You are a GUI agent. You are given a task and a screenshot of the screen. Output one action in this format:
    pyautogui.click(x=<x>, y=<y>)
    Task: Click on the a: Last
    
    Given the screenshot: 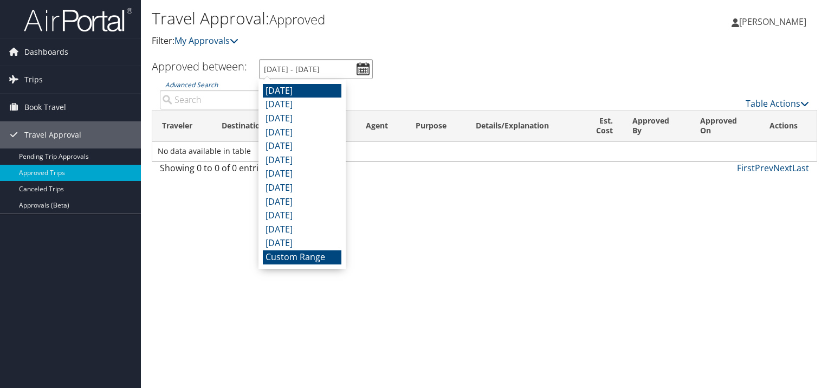 What is the action you would take?
    pyautogui.click(x=801, y=168)
    